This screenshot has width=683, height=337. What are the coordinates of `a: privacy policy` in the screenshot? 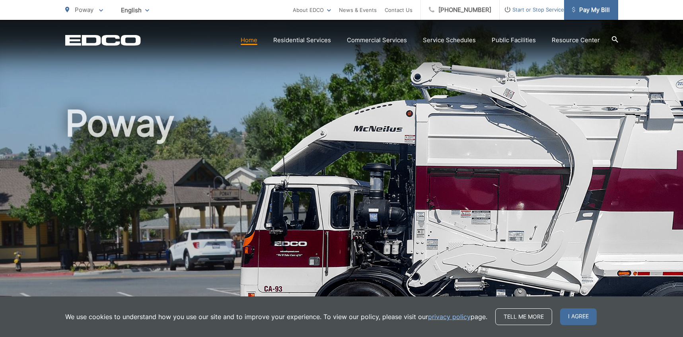 It's located at (449, 317).